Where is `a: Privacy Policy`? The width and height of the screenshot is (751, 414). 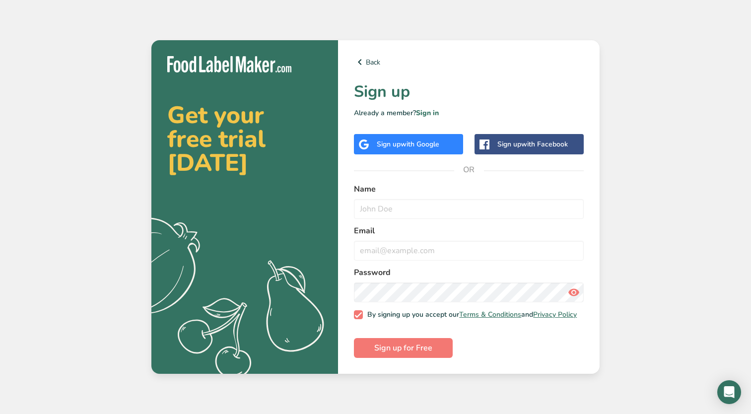
a: Privacy Policy is located at coordinates (555, 314).